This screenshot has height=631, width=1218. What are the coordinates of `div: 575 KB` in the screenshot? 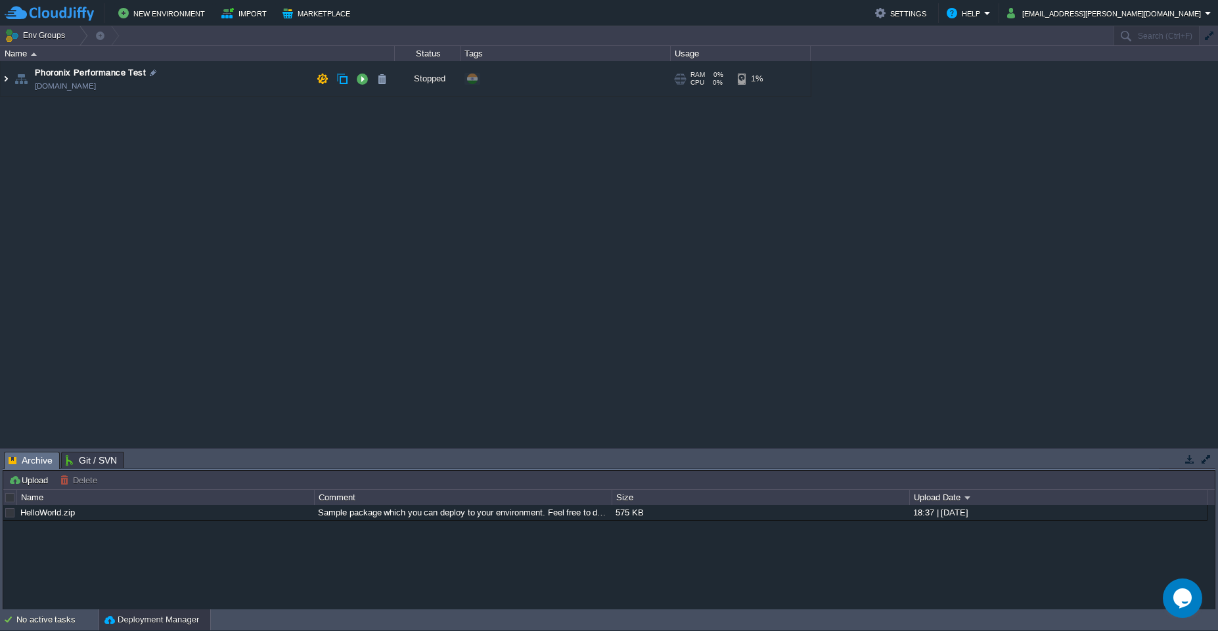 It's located at (760, 512).